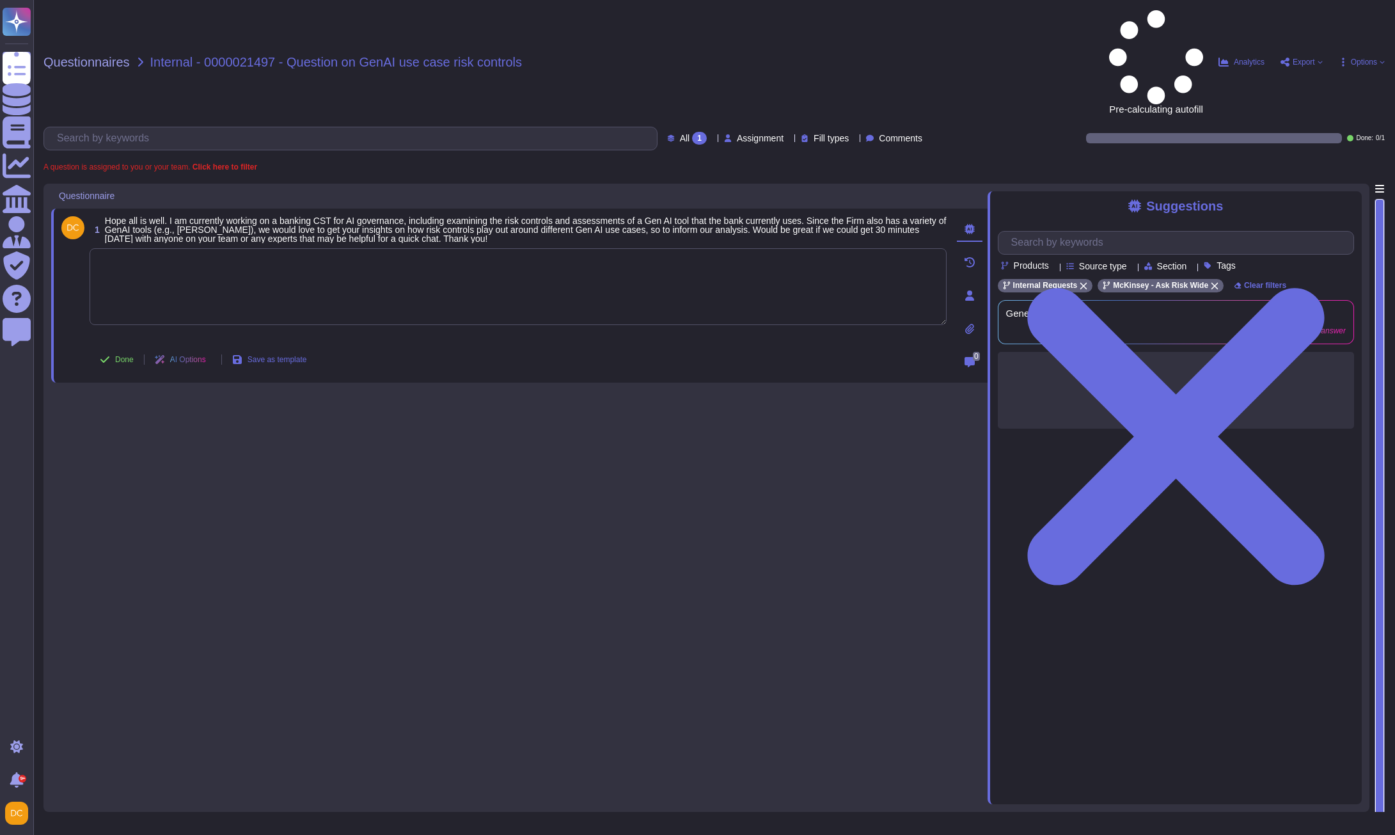  I want to click on span: 1, so click(95, 230).